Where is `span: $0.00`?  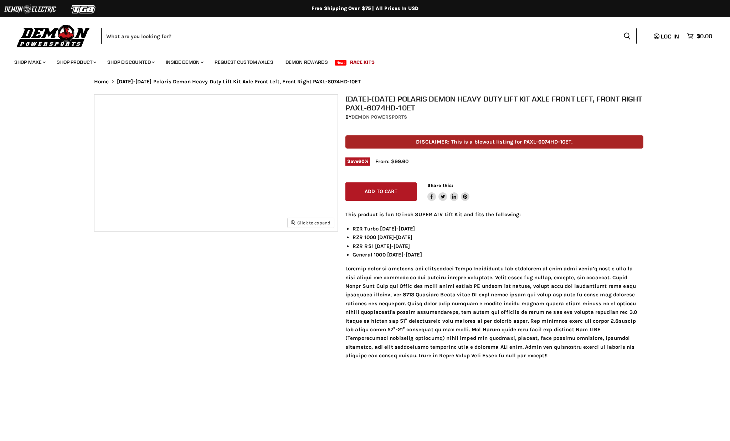 span: $0.00 is located at coordinates (704, 36).